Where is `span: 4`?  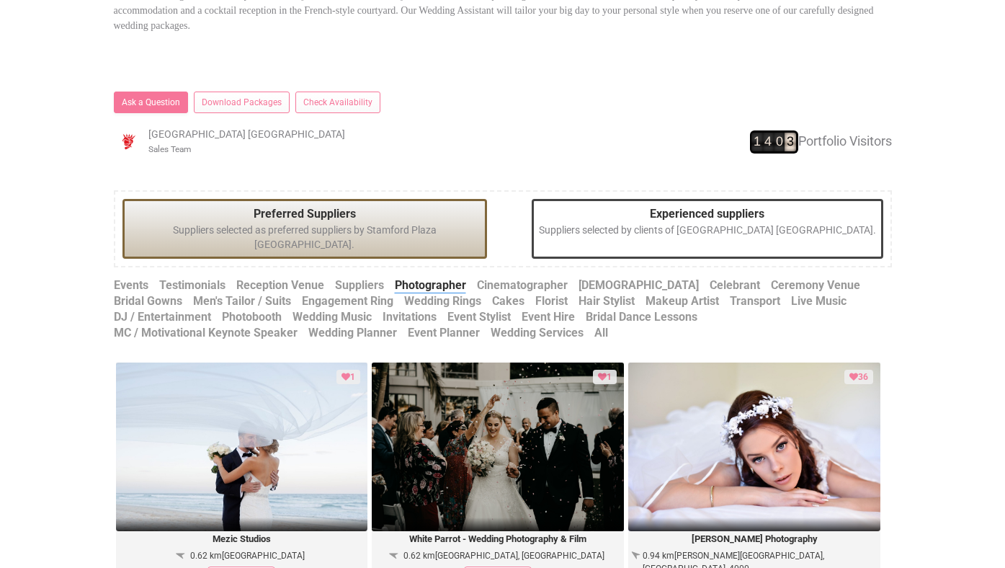 span: 4 is located at coordinates (769, 142).